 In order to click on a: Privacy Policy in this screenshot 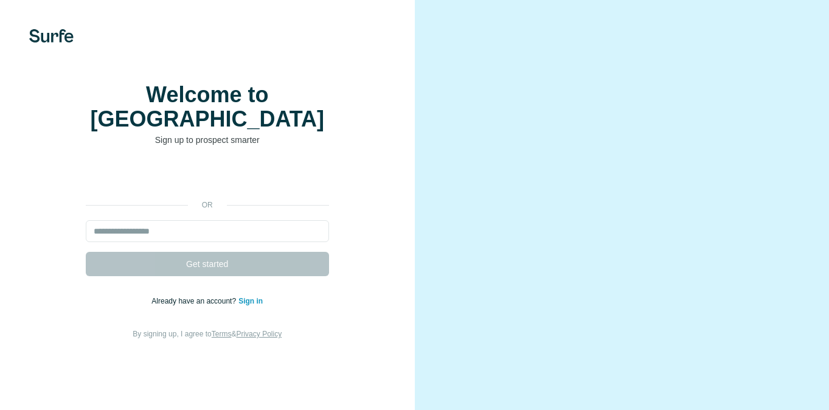, I will do `click(258, 334)`.